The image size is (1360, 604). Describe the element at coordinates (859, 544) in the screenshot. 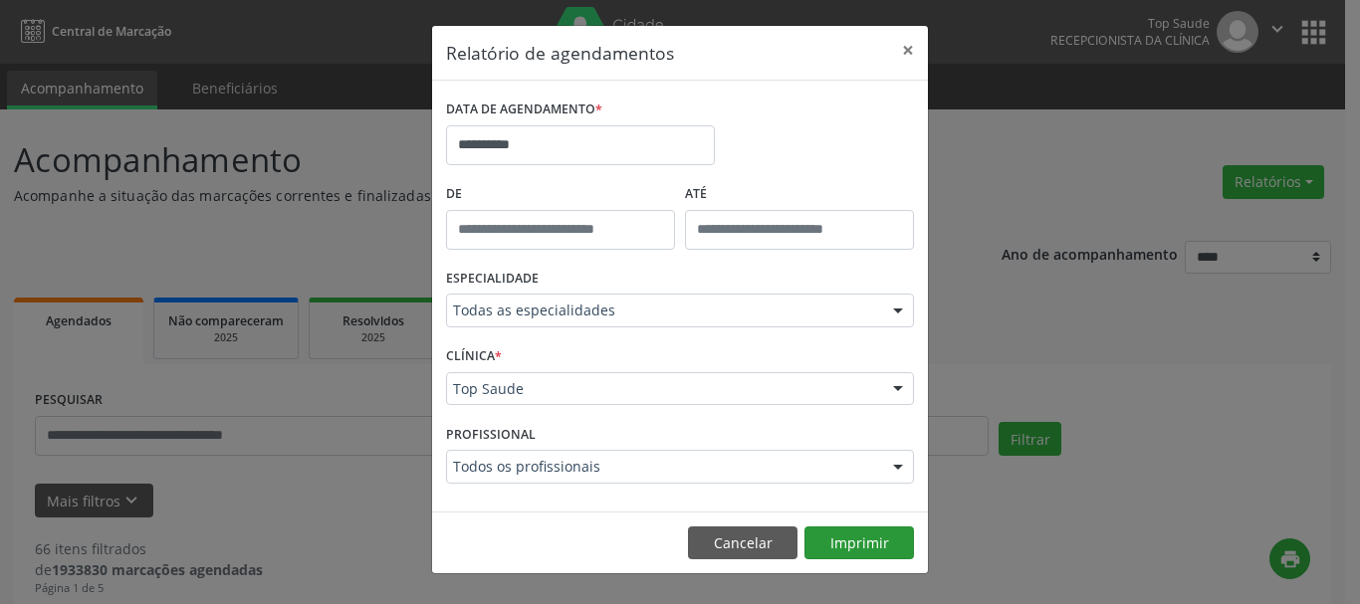

I see `button: Imprimir` at that location.